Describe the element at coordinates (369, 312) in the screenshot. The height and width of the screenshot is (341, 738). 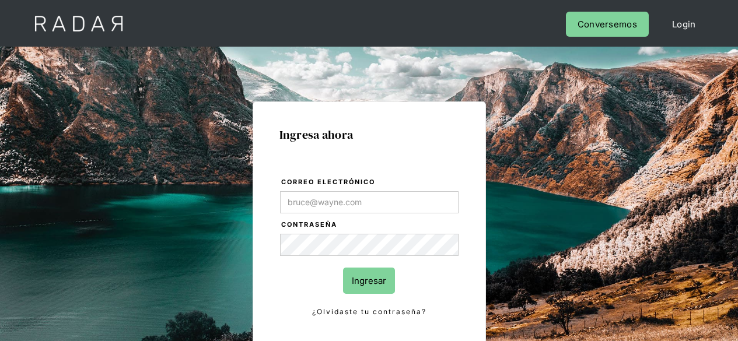
I see `a: ¿Olvidaste tu contraseña?` at that location.